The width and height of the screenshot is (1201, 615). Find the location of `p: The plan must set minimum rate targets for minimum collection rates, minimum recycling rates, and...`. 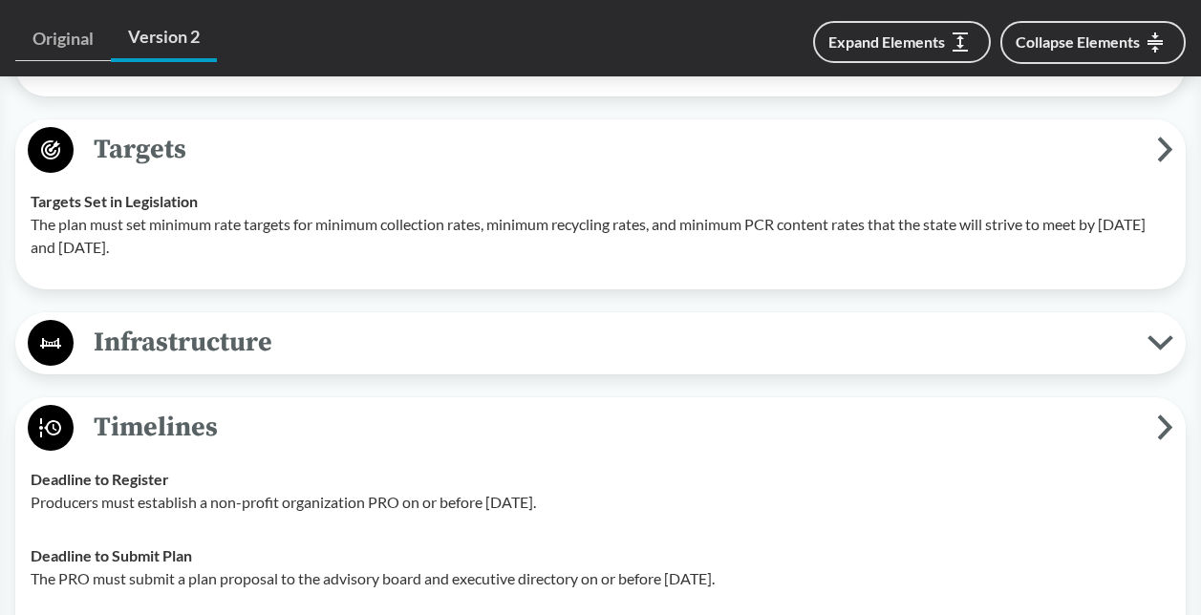

p: The plan must set minimum rate targets for minimum collection rates, minimum recycling rates, and... is located at coordinates (600, 236).